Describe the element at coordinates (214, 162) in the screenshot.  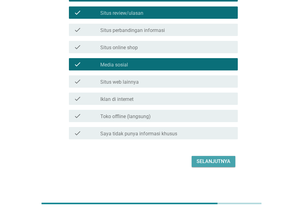
I see `button: Selanjutnya` at that location.